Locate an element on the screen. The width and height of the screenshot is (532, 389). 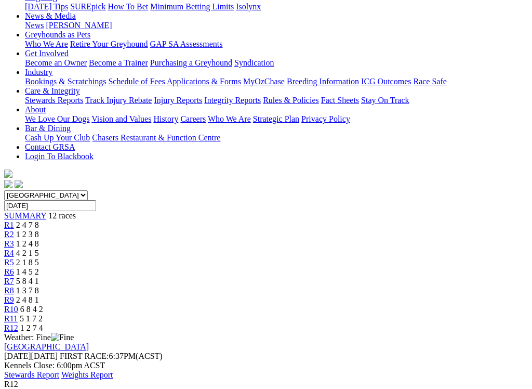
div: Bar & Dining is located at coordinates (276, 138).